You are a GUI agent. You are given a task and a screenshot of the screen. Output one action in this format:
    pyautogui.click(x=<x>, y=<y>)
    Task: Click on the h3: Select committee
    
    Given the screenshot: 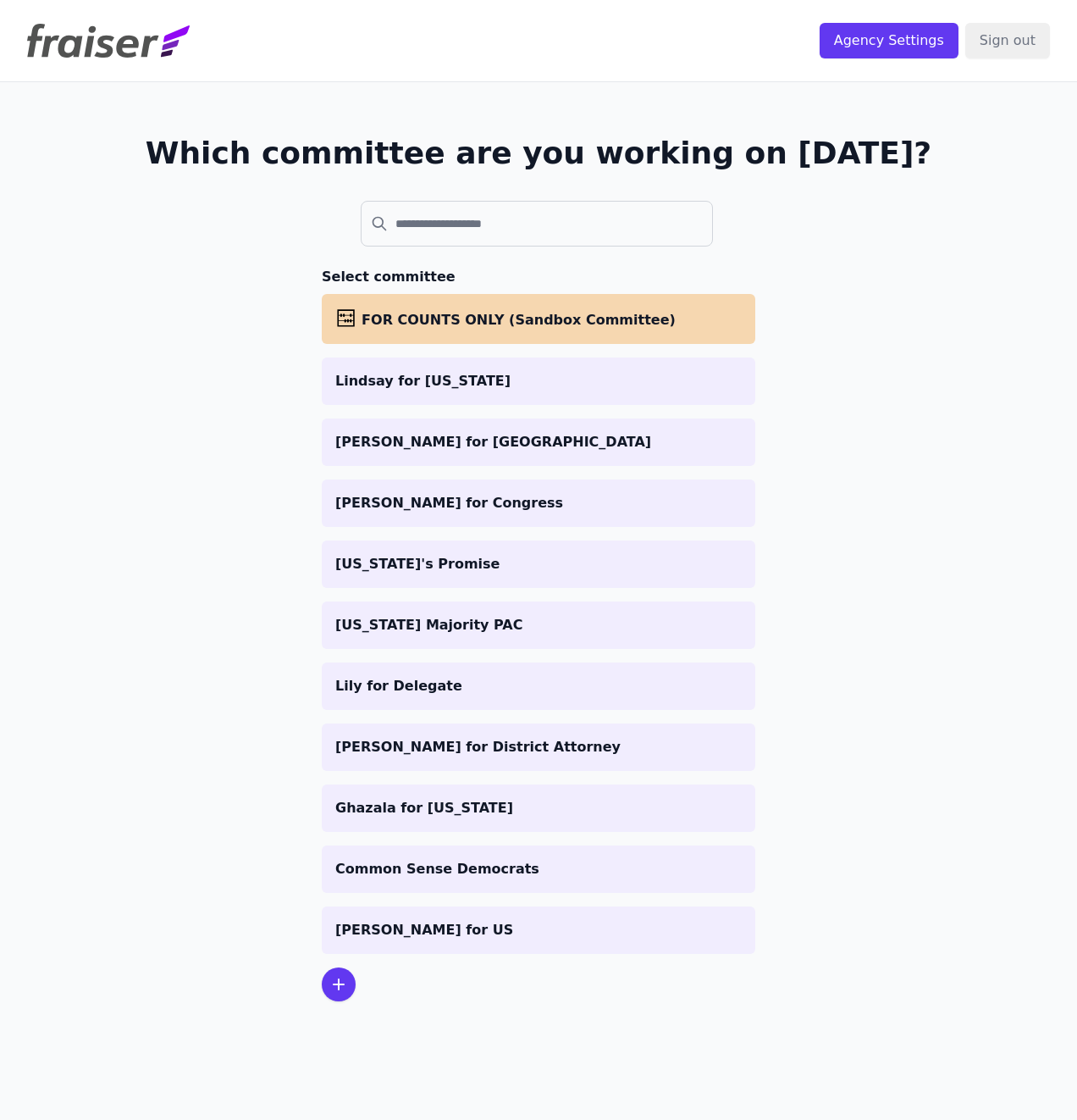 What is the action you would take?
    pyautogui.click(x=538, y=277)
    